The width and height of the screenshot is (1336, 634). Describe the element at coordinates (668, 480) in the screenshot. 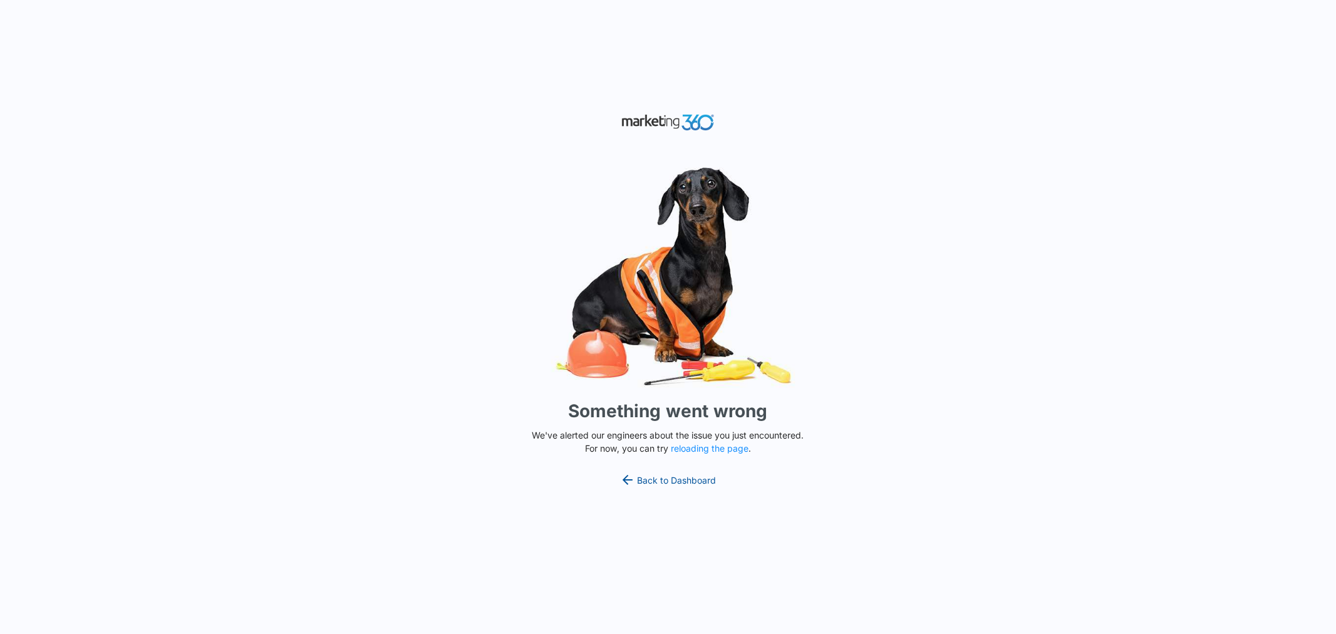

I see `a: Back to Dashboard` at that location.